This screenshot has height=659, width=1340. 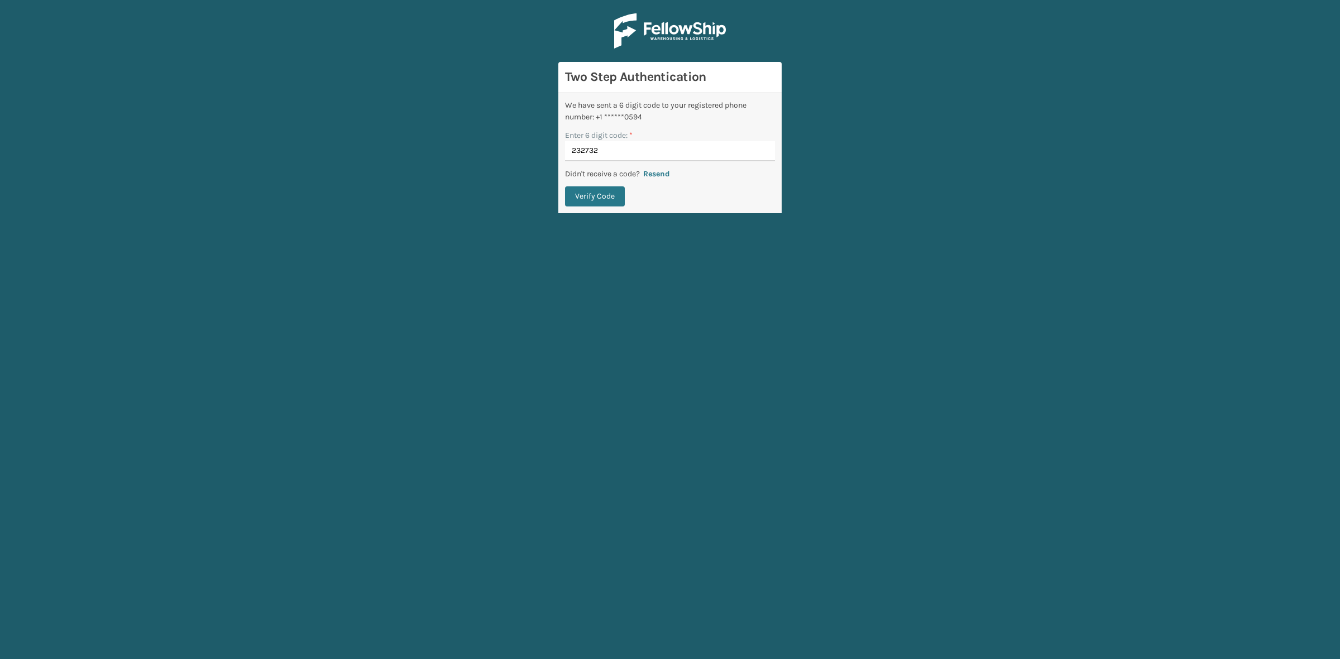 I want to click on img: Logo, so click(x=670, y=31).